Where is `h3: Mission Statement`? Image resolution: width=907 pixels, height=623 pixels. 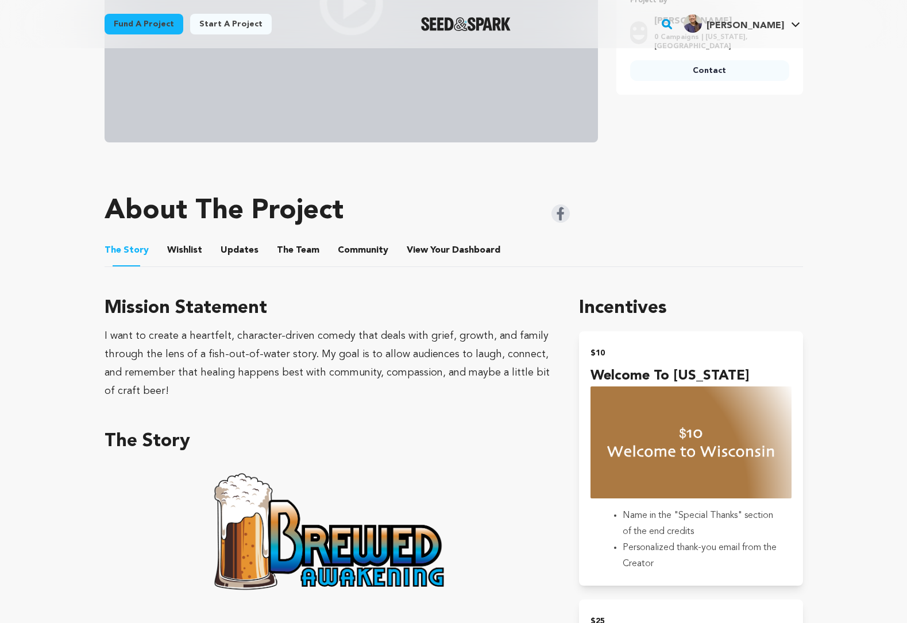 h3: Mission Statement is located at coordinates (328, 309).